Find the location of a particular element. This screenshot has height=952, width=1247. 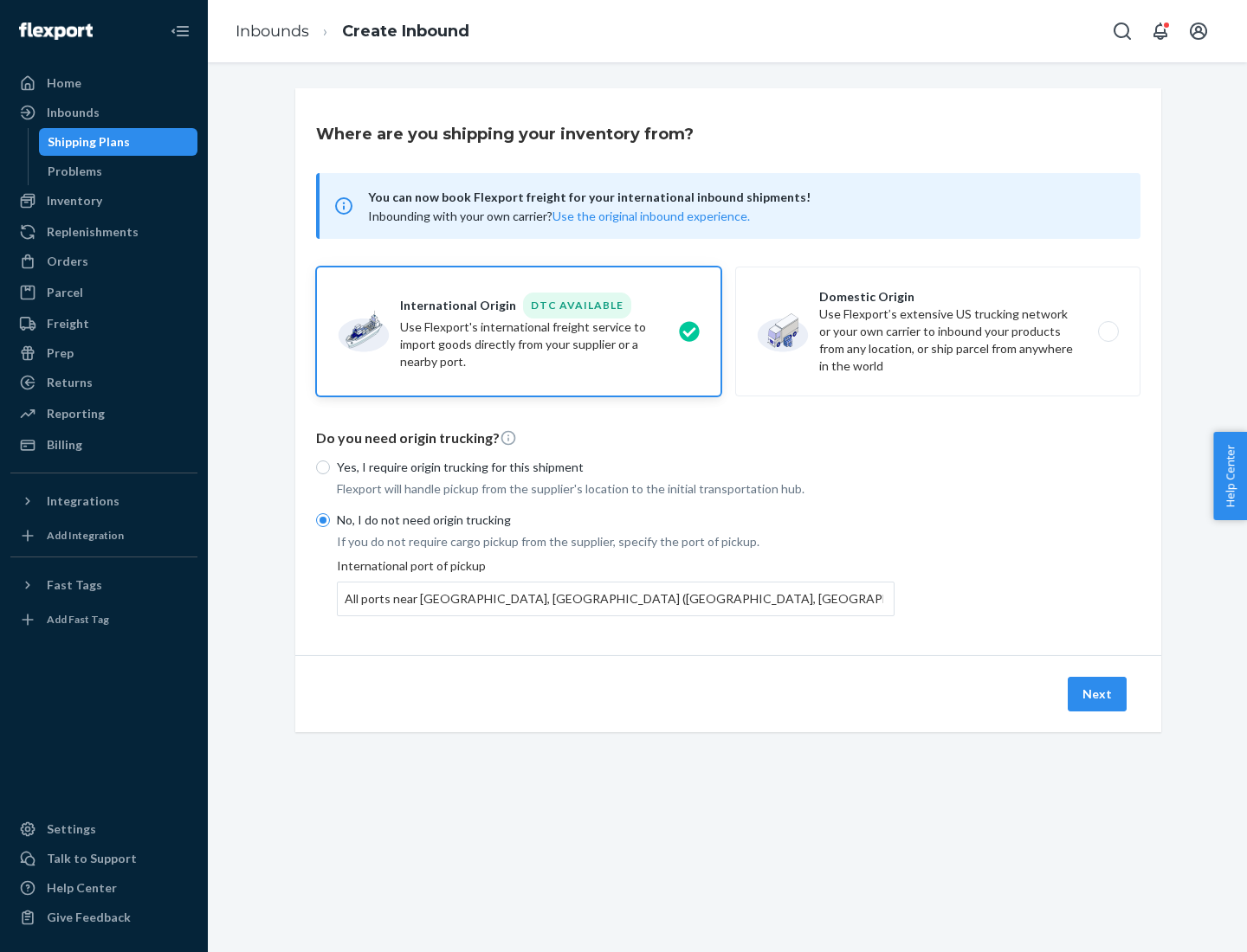

a: Add Fast Tag is located at coordinates (104, 619).